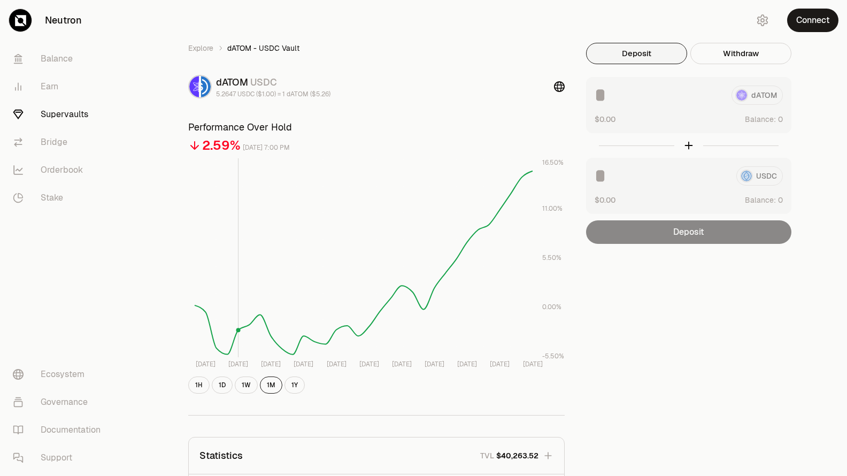 The width and height of the screenshot is (847, 476). What do you see at coordinates (221, 456) in the screenshot?
I see `p: Statistics` at bounding box center [221, 456].